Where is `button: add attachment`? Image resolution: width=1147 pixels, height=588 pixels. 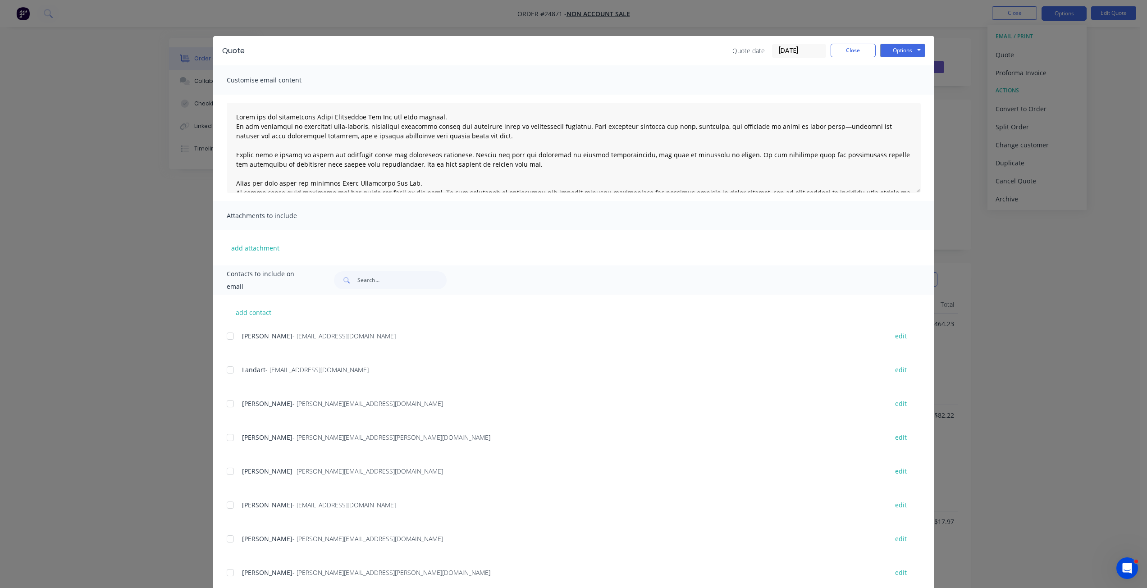 button: add attachment is located at coordinates (255, 248).